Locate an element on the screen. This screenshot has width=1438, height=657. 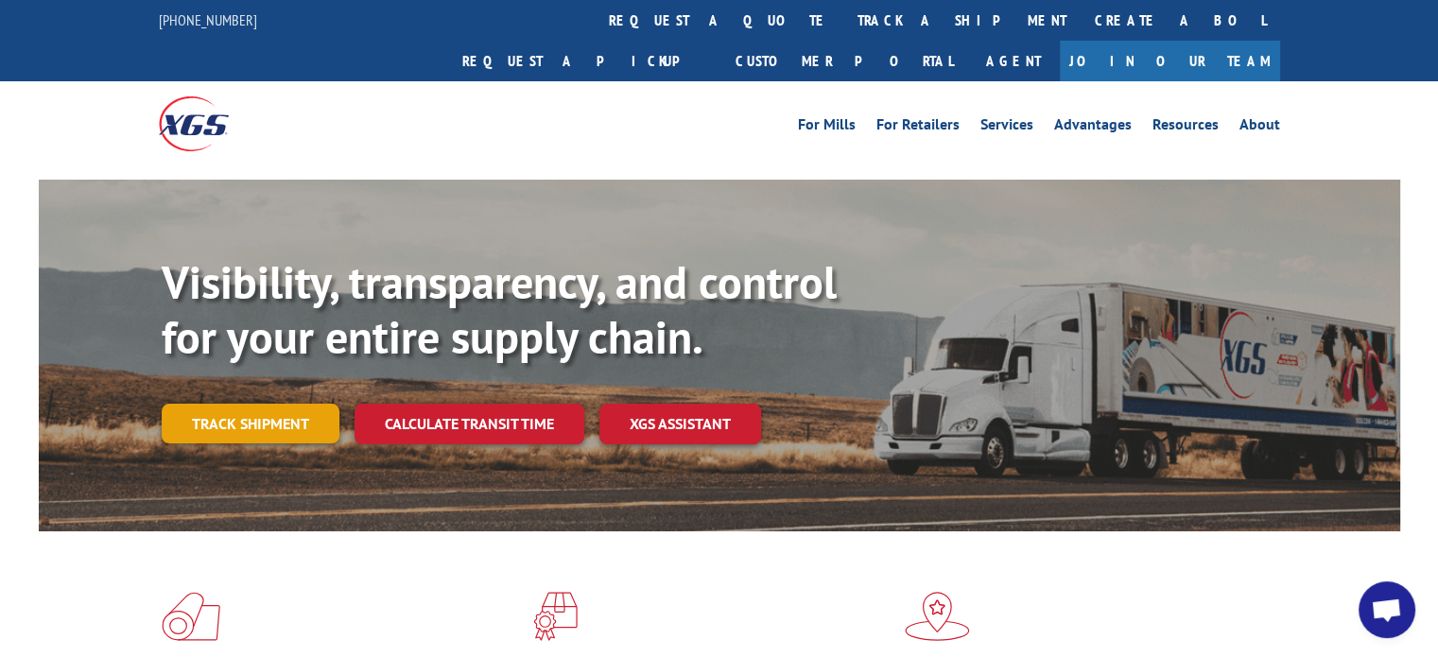
a: XGS ASSISTANT is located at coordinates (680, 423).